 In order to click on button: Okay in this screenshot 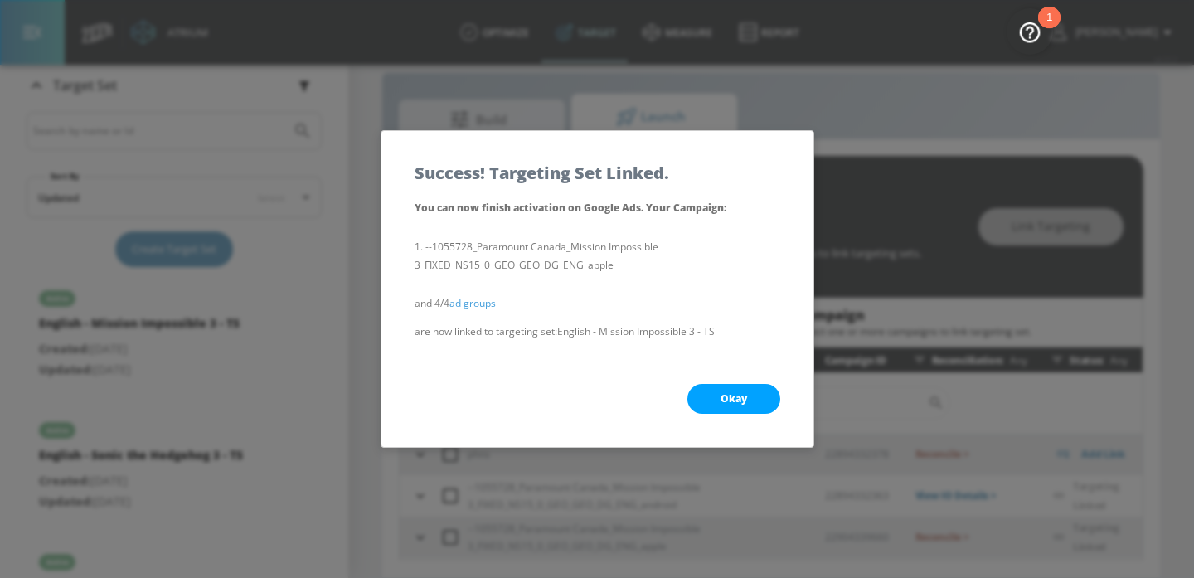, I will do `click(734, 399)`.